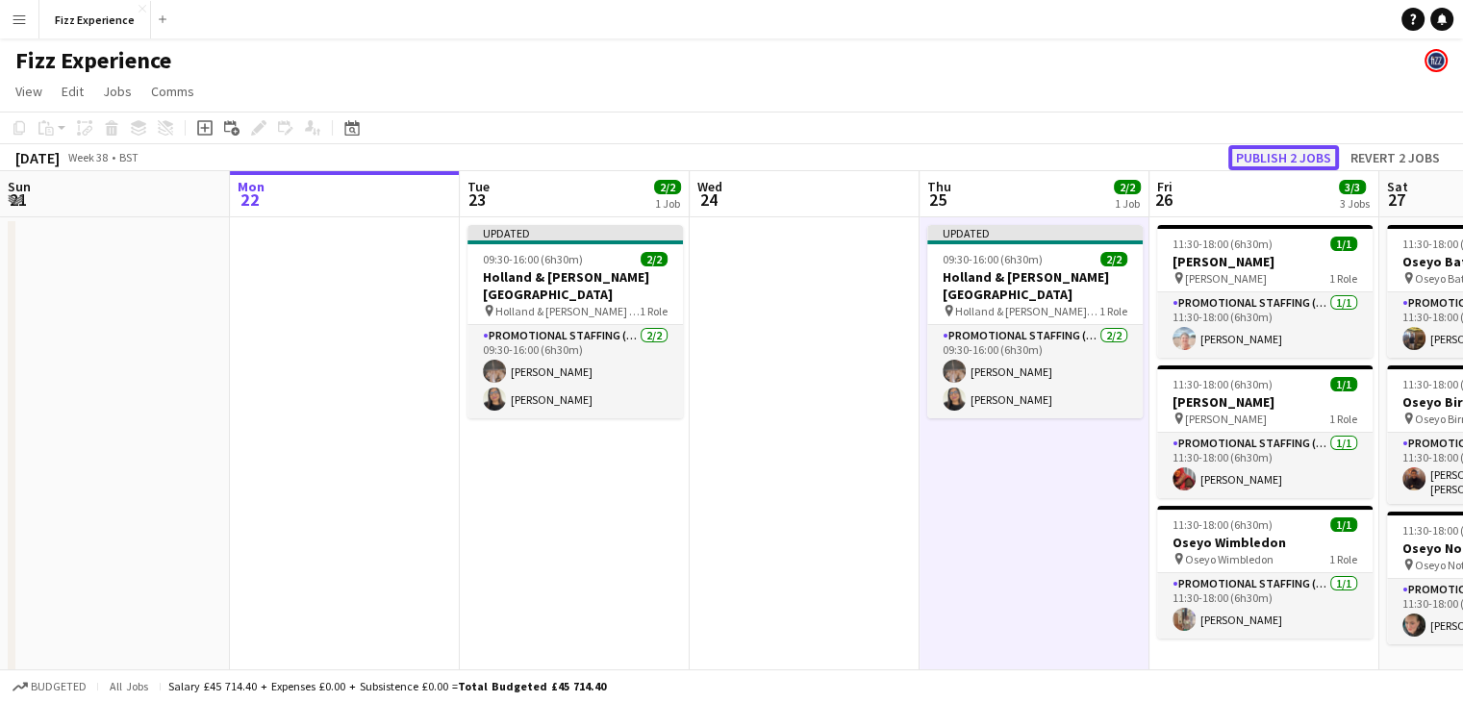  I want to click on span: 23, so click(477, 199).